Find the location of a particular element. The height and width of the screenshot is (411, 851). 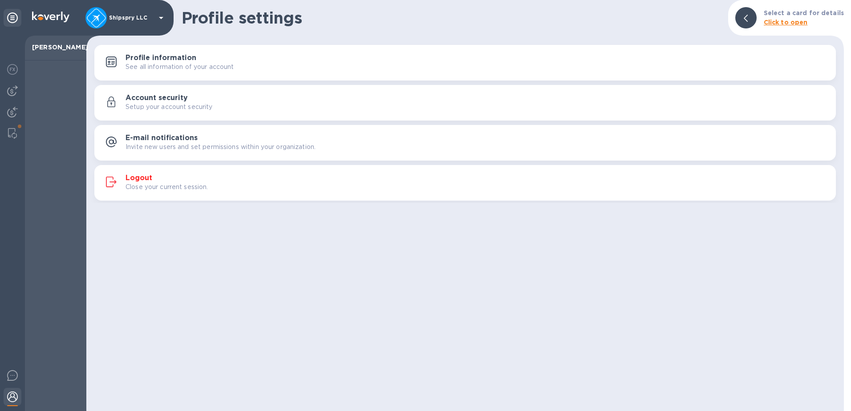

img: Logo is located at coordinates (51, 17).